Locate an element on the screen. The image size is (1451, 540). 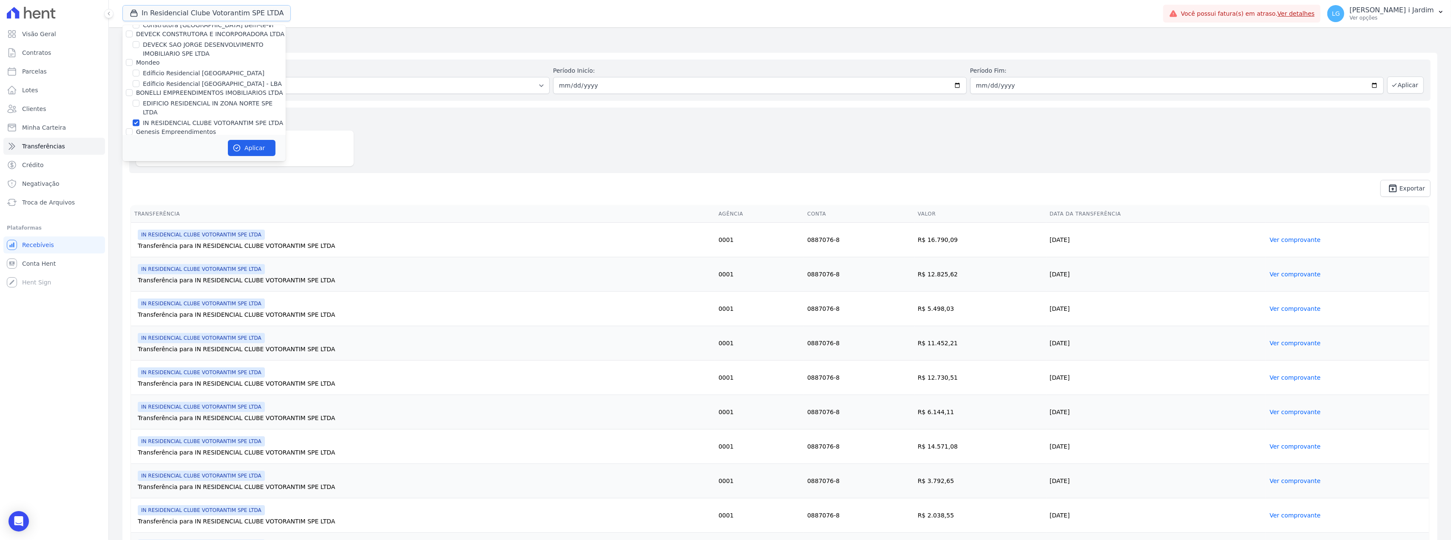
button: In Residencial Clube Votorantim SPE LTDA is located at coordinates (207, 13).